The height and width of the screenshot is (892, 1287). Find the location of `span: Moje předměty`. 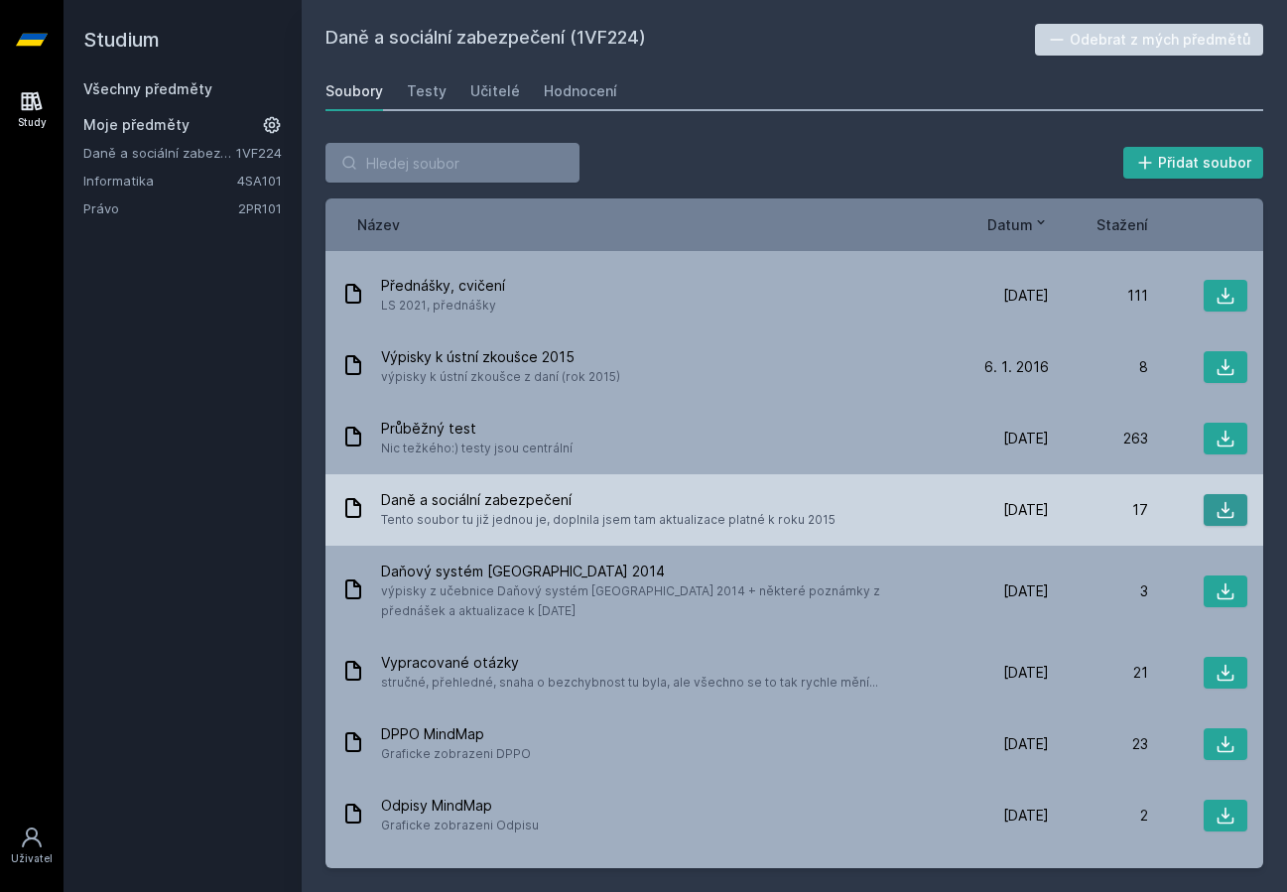

span: Moje předměty is located at coordinates (136, 125).